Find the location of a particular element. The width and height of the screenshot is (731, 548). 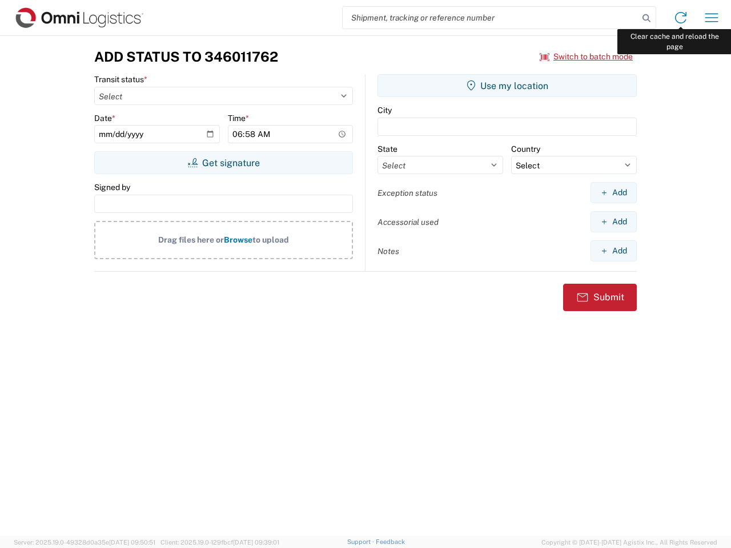

span: Client: 2025.19.0-129fbcf is located at coordinates (220, 542).